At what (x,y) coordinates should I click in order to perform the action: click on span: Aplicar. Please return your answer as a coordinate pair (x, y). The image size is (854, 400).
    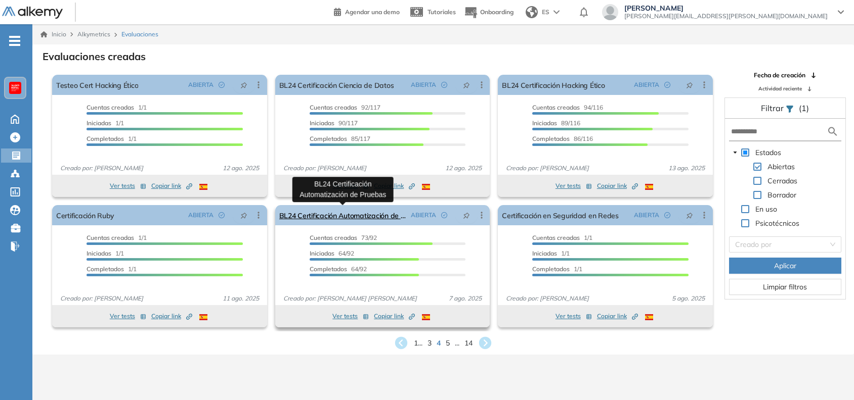
    Looking at the image, I should click on (785, 266).